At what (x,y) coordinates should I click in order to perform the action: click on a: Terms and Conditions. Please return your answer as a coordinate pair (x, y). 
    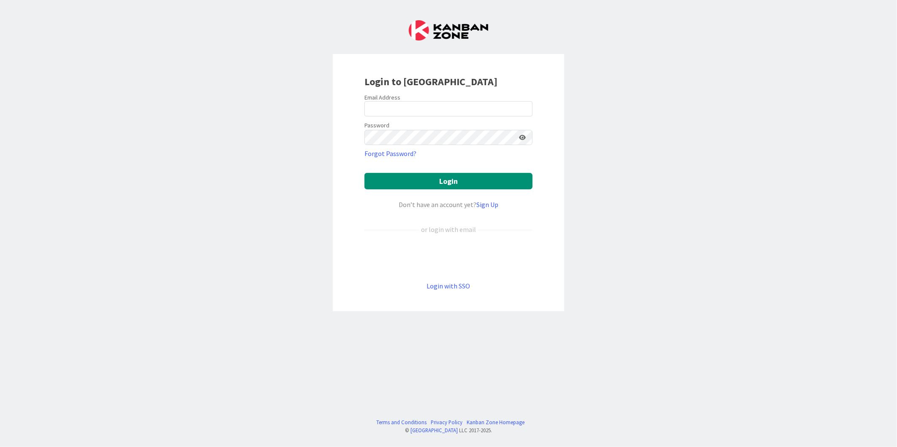
    Looking at the image, I should click on (401, 423).